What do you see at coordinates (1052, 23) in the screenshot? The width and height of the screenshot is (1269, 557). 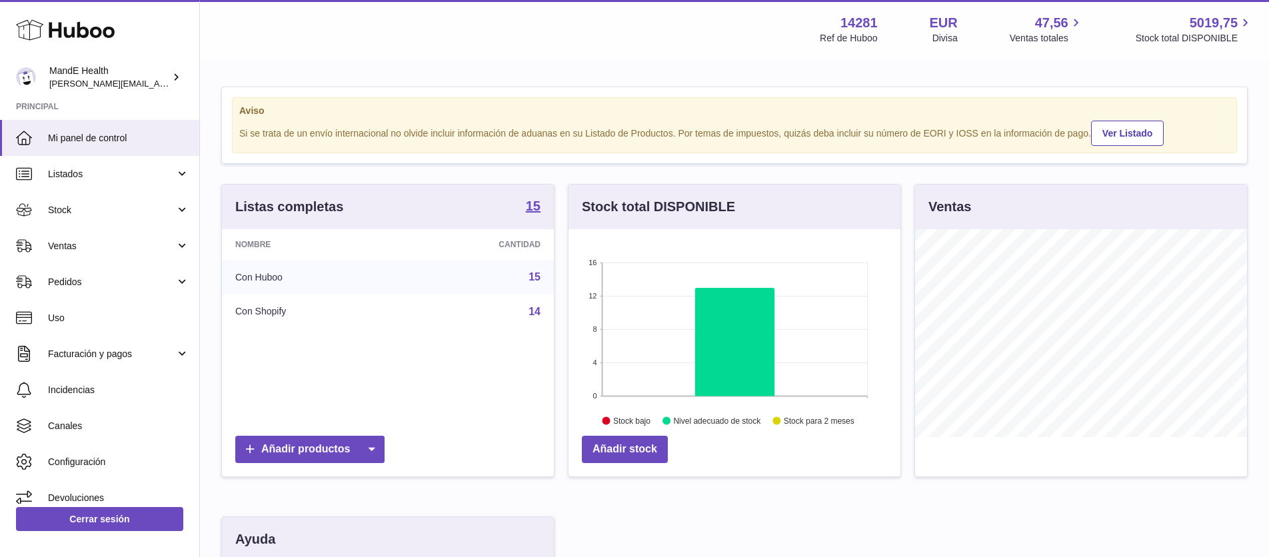 I see `span: 47,56` at bounding box center [1052, 23].